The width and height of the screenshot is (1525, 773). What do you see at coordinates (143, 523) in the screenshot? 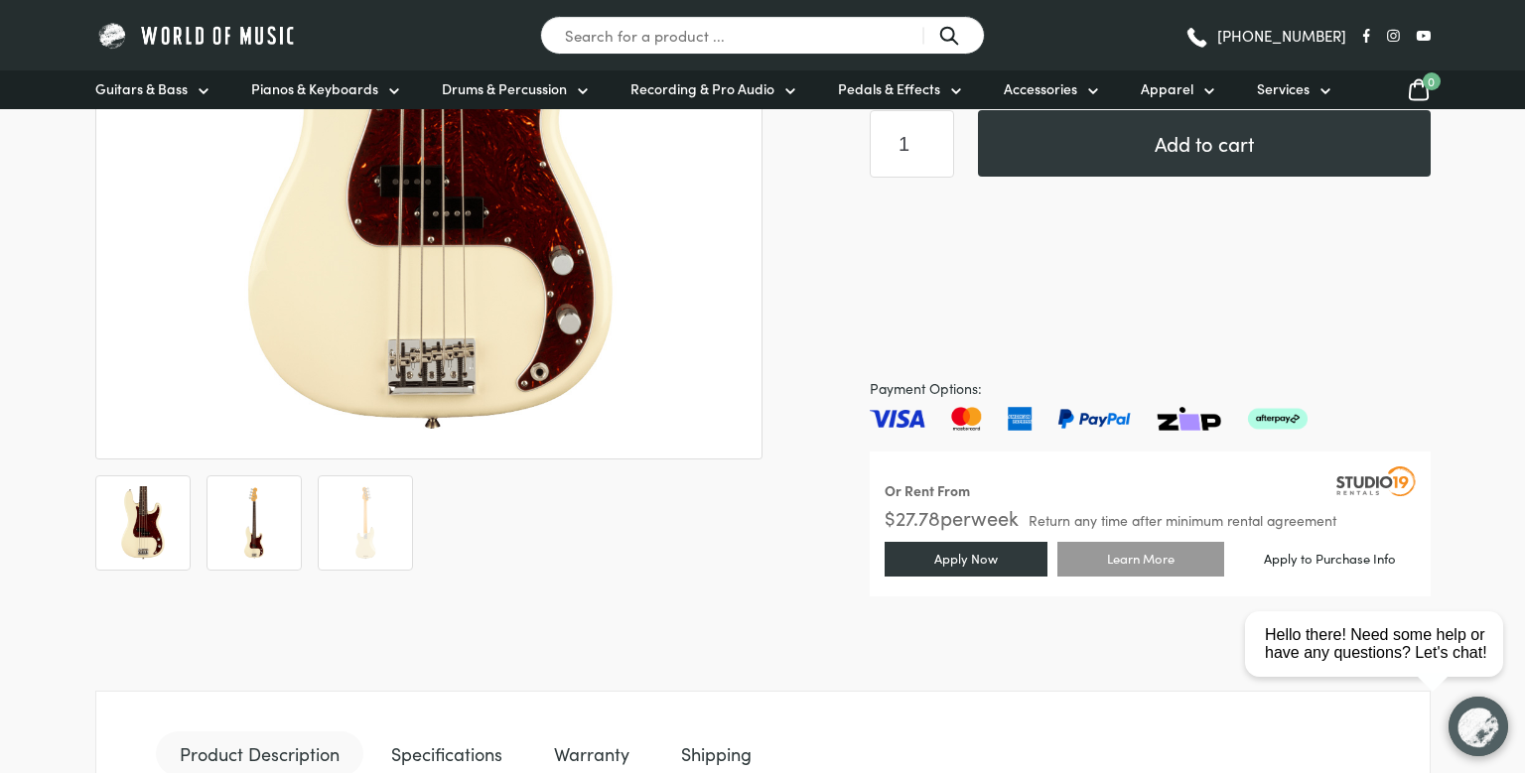
I see `img: Fender American Professional II Precision Bass Olympic White Close view` at bounding box center [143, 523].